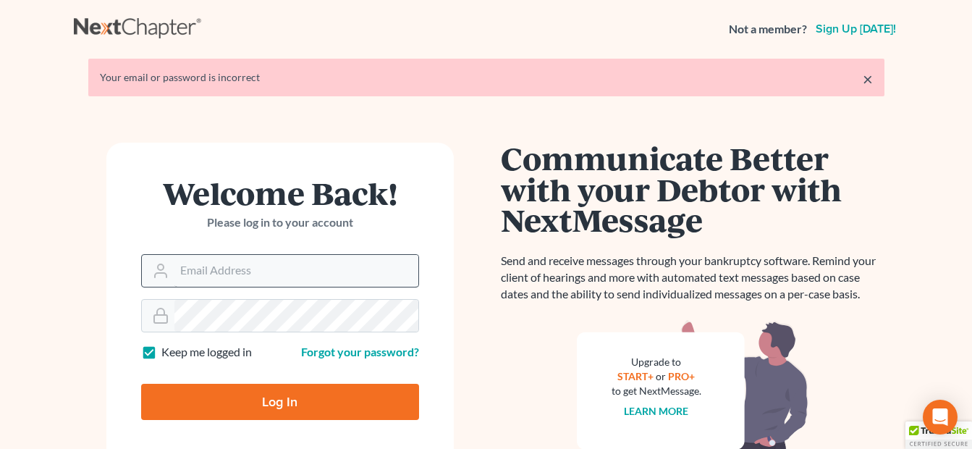  What do you see at coordinates (656, 410) in the screenshot?
I see `a: Learn more` at bounding box center [656, 410].